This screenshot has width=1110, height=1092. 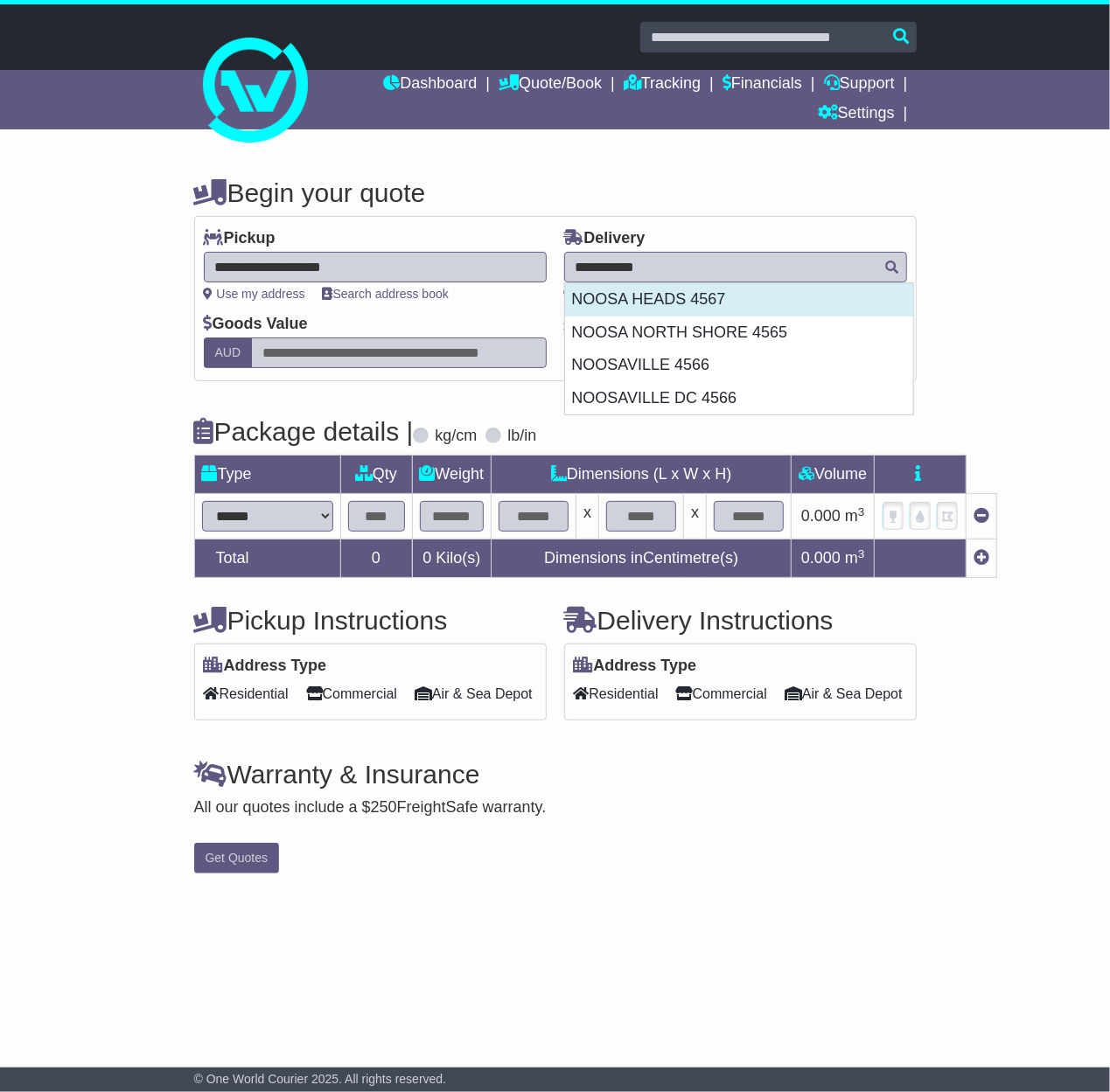 What do you see at coordinates (555, 192) in the screenshot?
I see `h4: Begin your quote` at bounding box center [555, 192].